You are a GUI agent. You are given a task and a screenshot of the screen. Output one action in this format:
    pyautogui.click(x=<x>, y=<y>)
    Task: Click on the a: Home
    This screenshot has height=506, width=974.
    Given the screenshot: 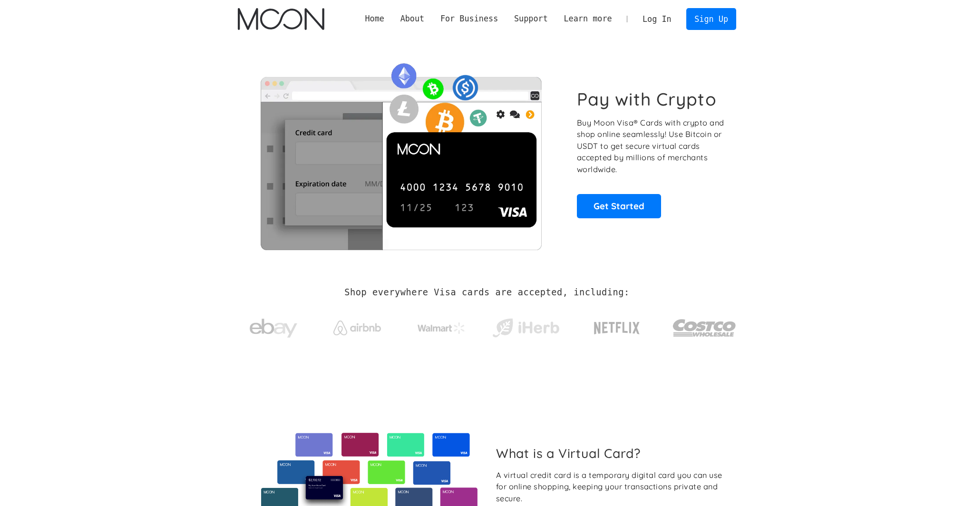 What is the action you would take?
    pyautogui.click(x=375, y=19)
    